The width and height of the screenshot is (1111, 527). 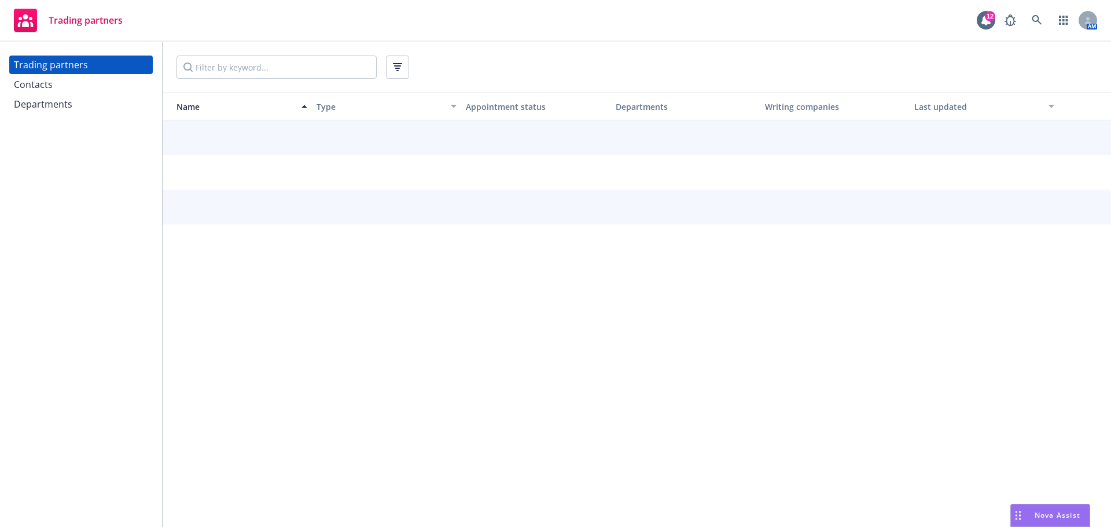 I want to click on a: Report a Bug, so click(x=1011, y=20).